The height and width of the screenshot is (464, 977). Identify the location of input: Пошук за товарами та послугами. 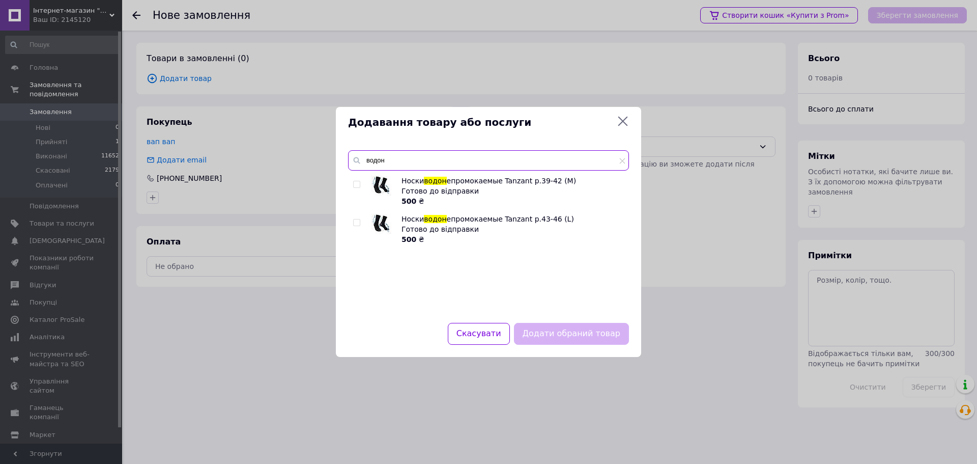
(489, 160).